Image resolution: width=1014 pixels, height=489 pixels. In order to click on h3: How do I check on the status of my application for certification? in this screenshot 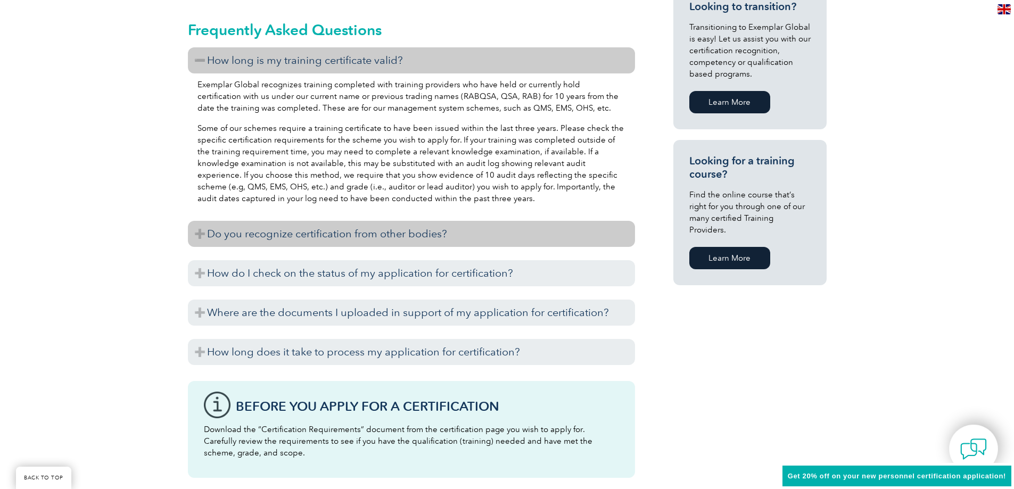, I will do `click(411, 273)`.